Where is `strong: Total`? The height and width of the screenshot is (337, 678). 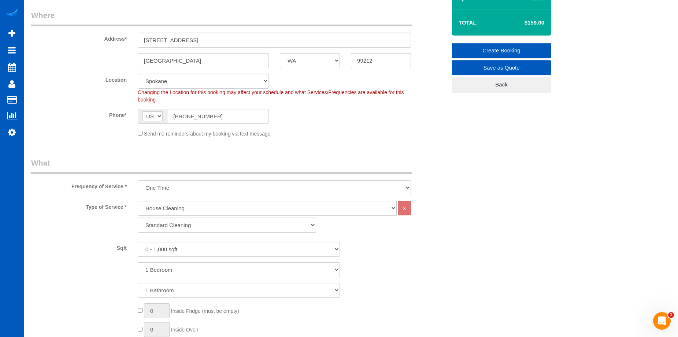
strong: Total is located at coordinates (467, 22).